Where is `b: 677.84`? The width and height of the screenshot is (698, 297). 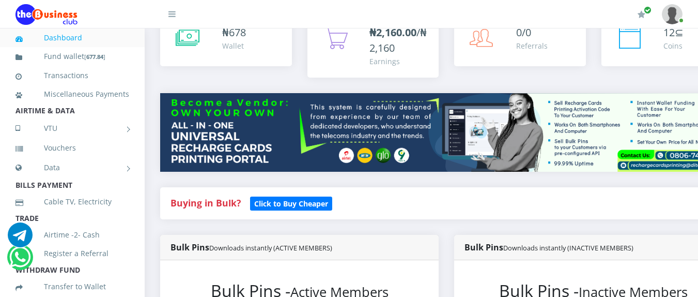 b: 677.84 is located at coordinates (95, 56).